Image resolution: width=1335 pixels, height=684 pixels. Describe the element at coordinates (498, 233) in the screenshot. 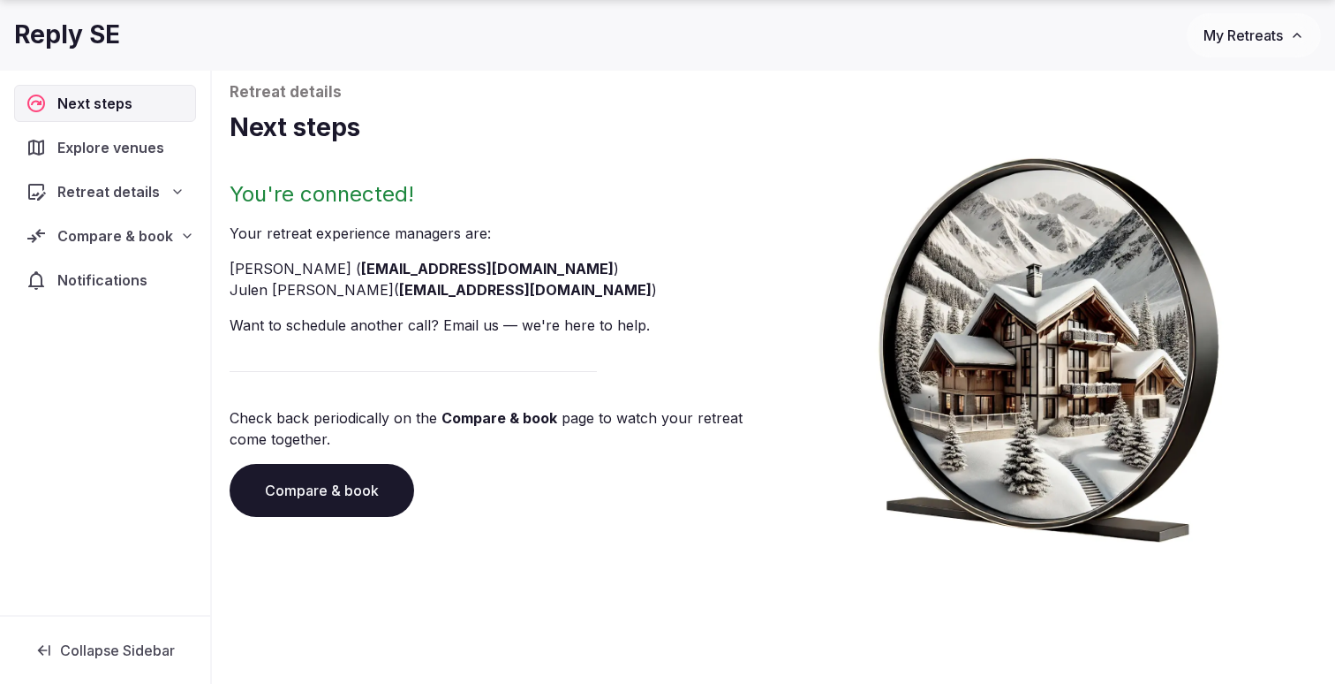

I see `p: Your retreat experience manager s are :` at that location.